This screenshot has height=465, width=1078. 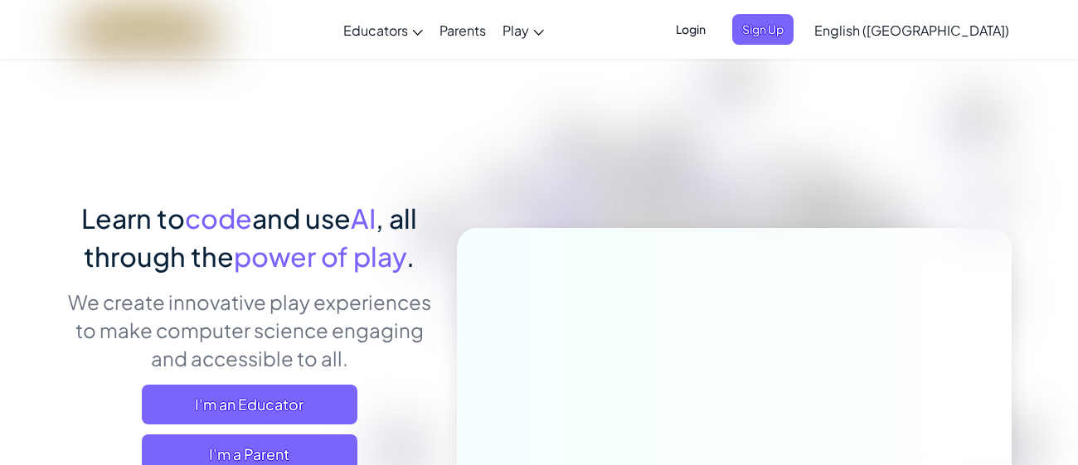 I want to click on a: Parents, so click(x=463, y=30).